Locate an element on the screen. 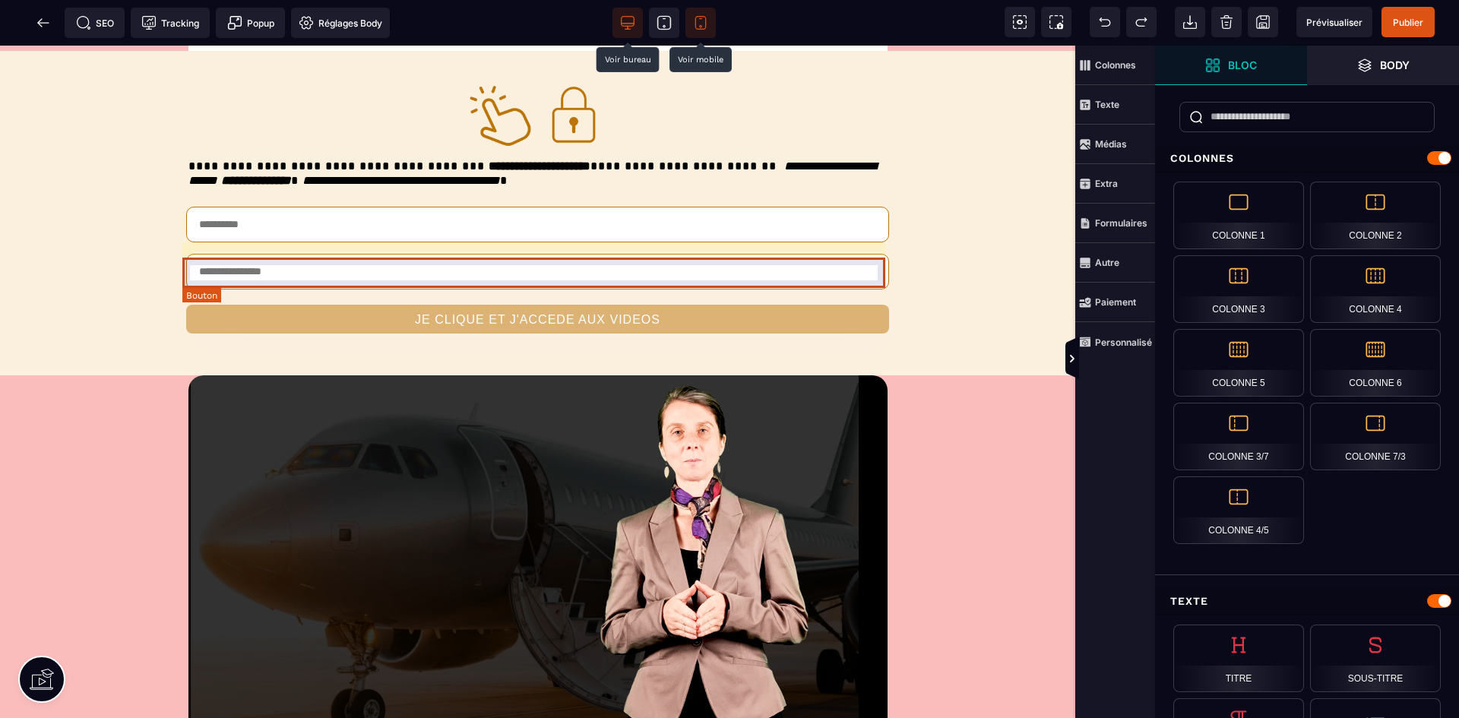 Image resolution: width=1459 pixels, height=718 pixels. div: Colonne 4/5 is located at coordinates (1239, 510).